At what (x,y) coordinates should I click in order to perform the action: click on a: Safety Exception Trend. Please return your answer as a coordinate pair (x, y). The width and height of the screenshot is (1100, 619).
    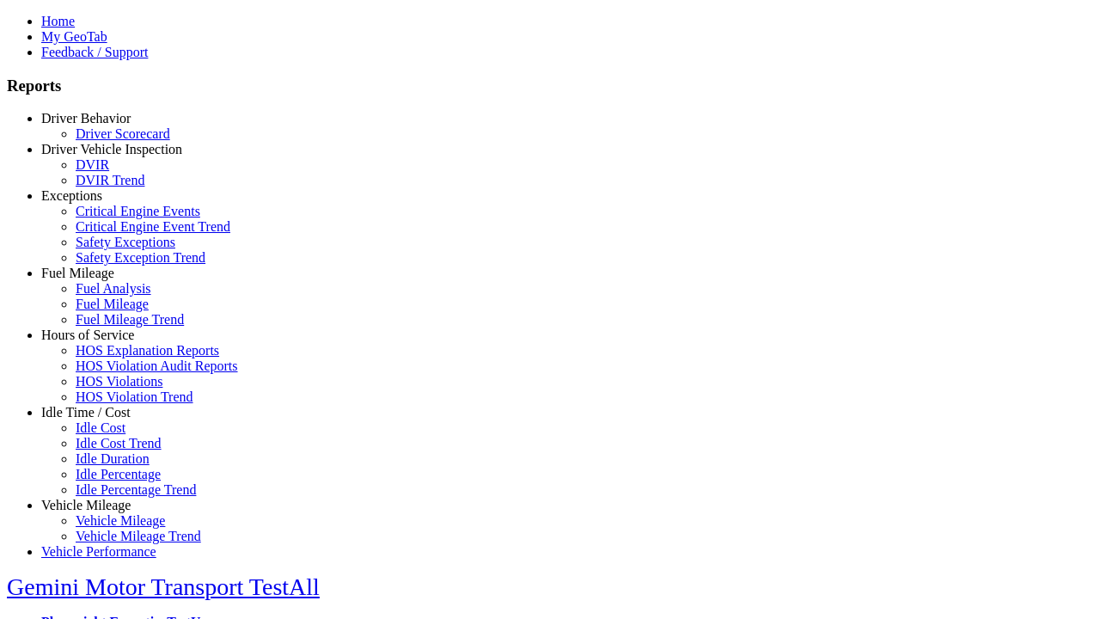
    Looking at the image, I should click on (140, 257).